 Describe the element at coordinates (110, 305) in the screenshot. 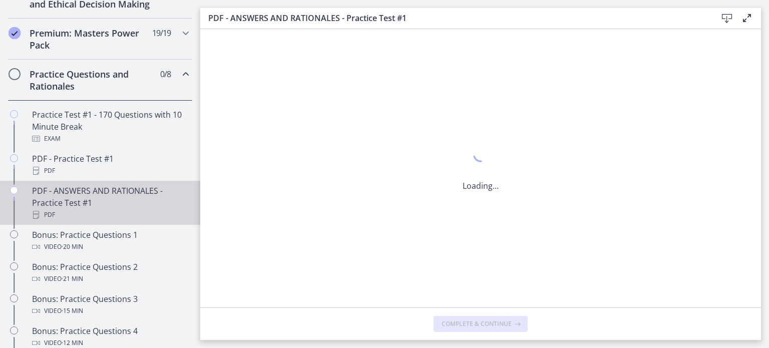

I see `div: Bonus: Practice Questions 3` at that location.